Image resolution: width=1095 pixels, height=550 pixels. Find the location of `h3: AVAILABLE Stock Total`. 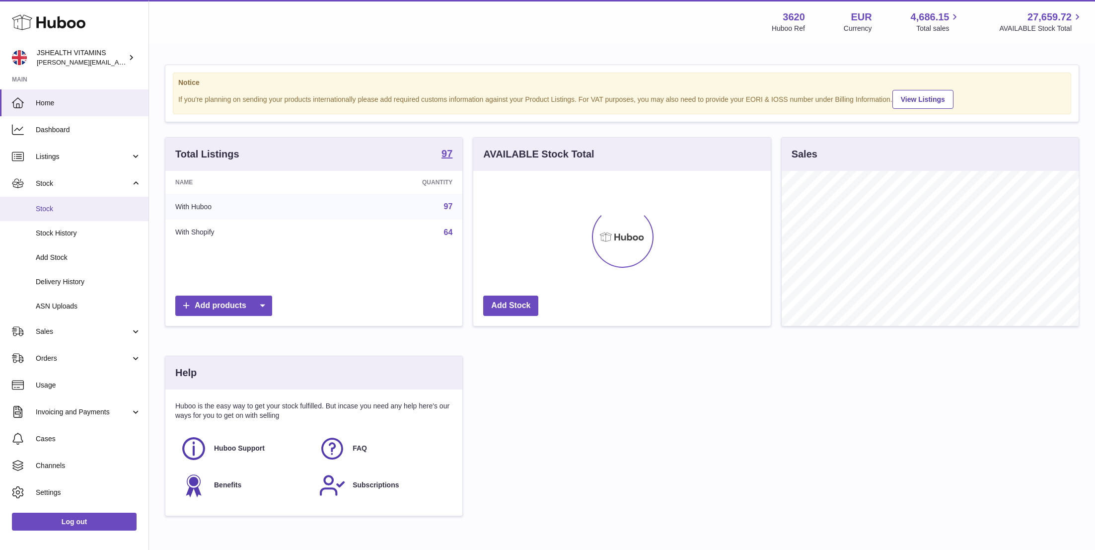

h3: AVAILABLE Stock Total is located at coordinates (538, 154).